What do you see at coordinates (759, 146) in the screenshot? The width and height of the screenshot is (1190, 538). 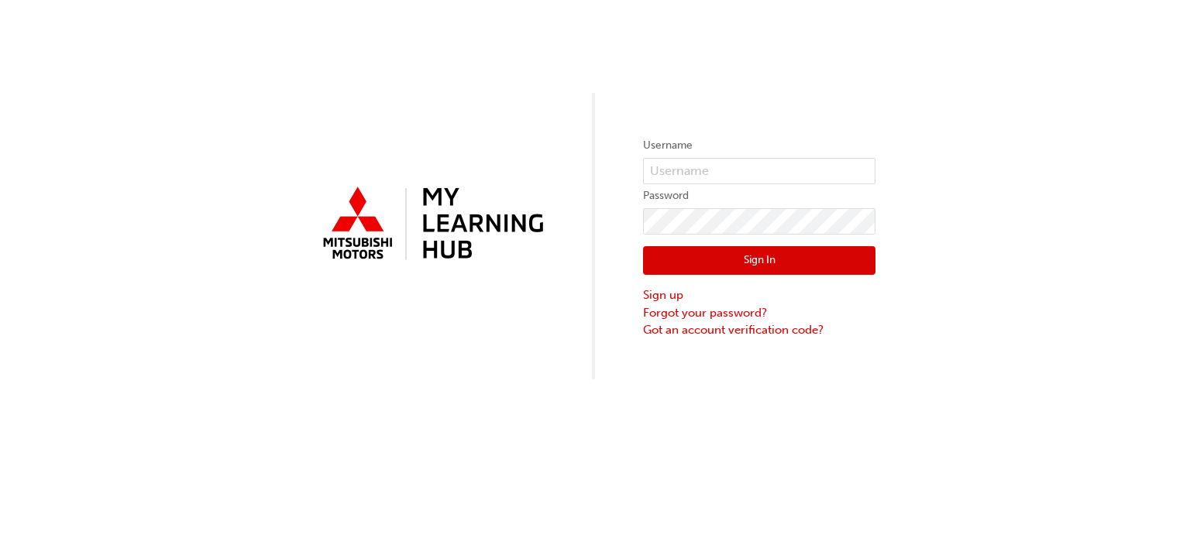 I see `label: Username` at bounding box center [759, 146].